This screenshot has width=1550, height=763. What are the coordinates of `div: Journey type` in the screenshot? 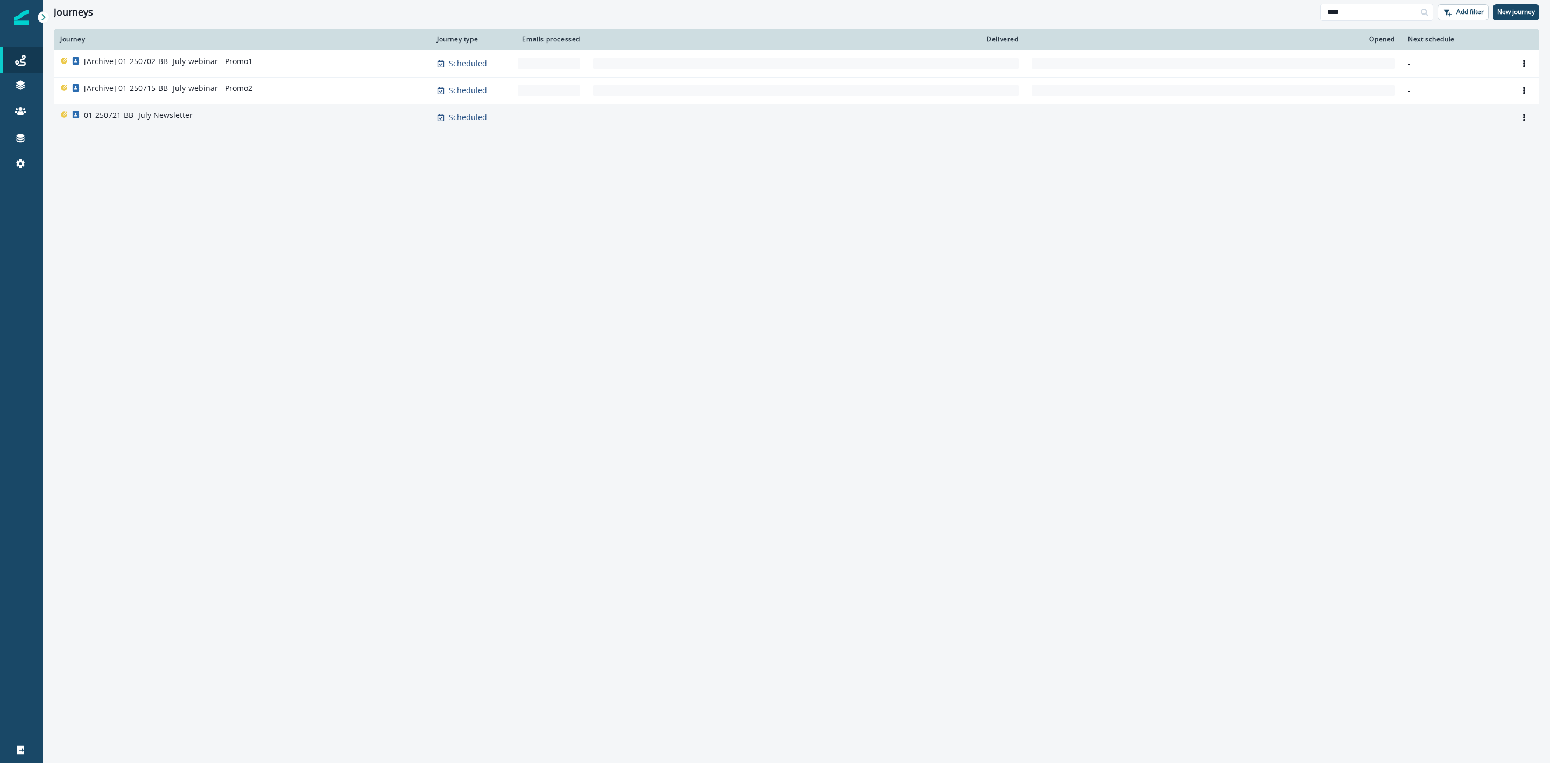 It's located at (471, 39).